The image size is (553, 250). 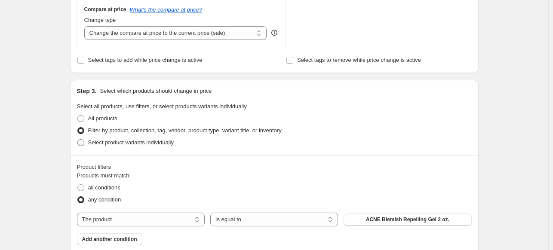 I want to click on span: any condition, so click(x=104, y=200).